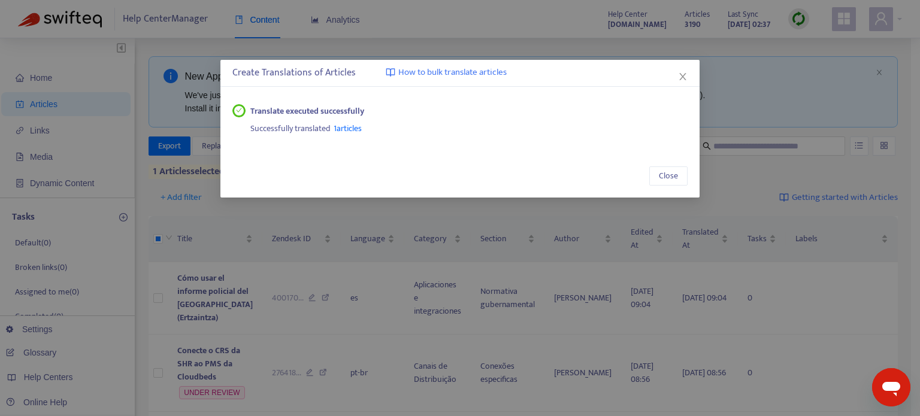  I want to click on div: Create Translations of Articles, so click(460, 73).